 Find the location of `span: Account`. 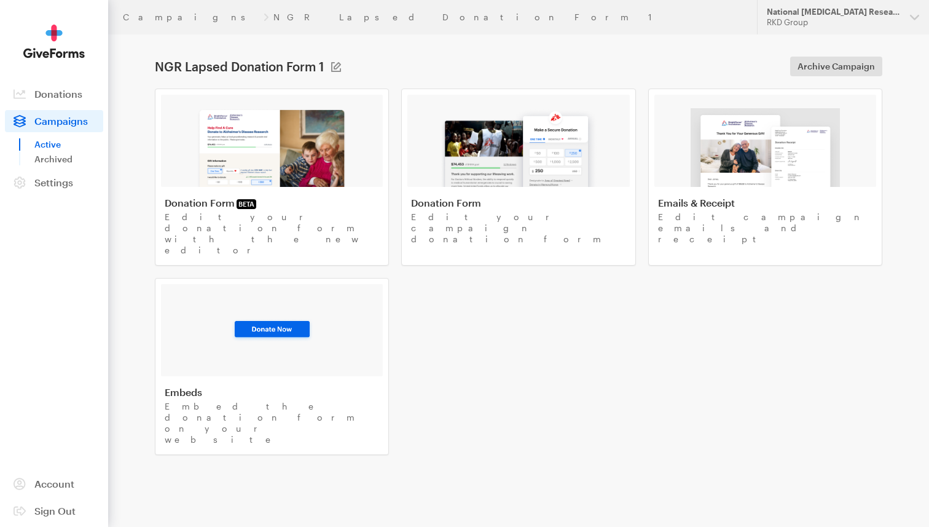

span: Account is located at coordinates (54, 483).